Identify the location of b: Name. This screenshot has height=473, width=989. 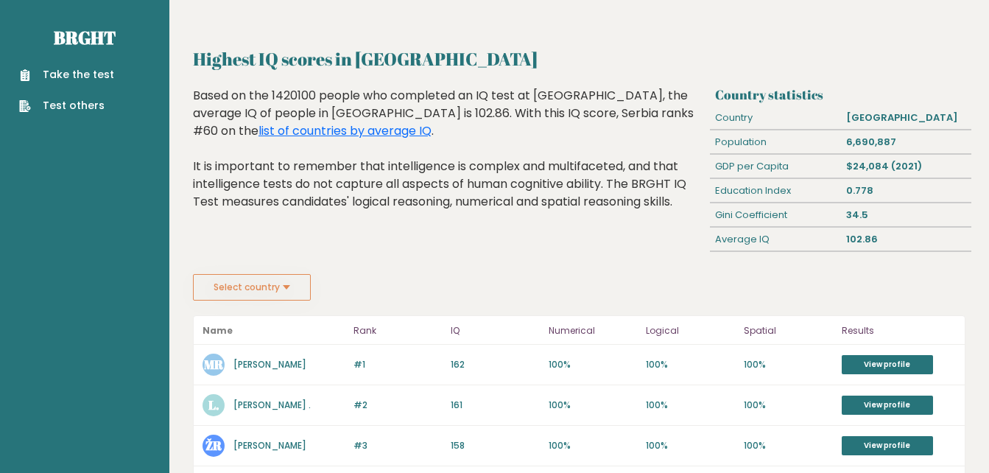
(217, 330).